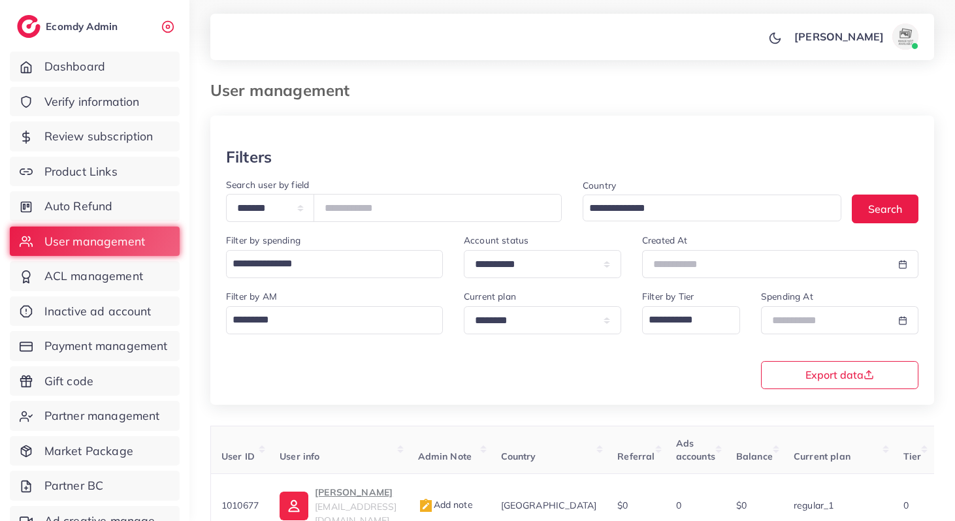  I want to click on span: Balance, so click(754, 457).